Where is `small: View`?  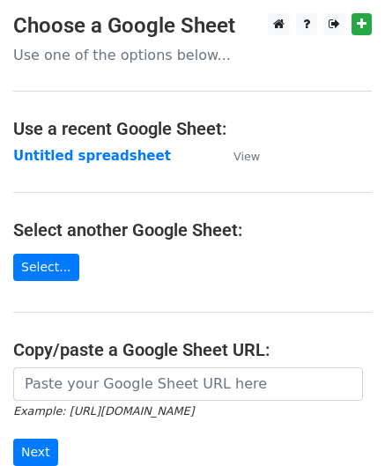
small: View is located at coordinates (247, 156).